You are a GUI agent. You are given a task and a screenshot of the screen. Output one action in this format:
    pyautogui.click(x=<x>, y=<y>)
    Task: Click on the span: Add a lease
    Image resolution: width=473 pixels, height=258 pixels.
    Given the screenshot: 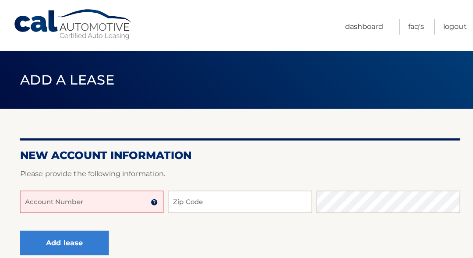 What is the action you would take?
    pyautogui.click(x=66, y=78)
    